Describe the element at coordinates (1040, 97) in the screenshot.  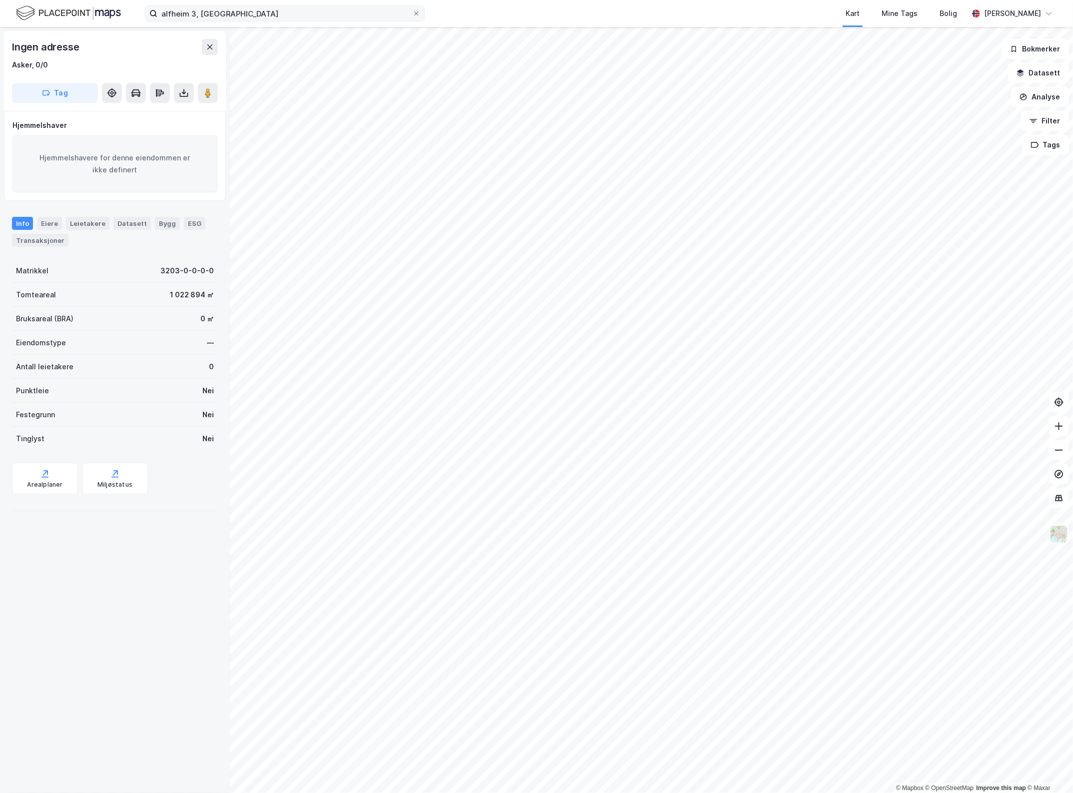
I see `button: Analyse` at that location.